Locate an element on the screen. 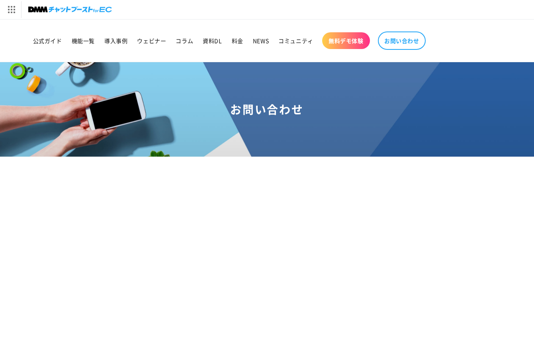 This screenshot has width=534, height=338. a: NEWS is located at coordinates (261, 41).